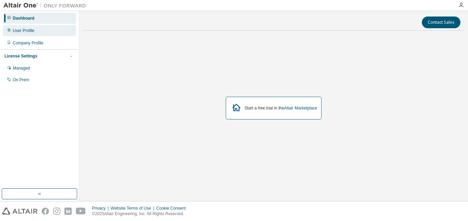 The image size is (468, 221). I want to click on button: Contact Sales, so click(441, 22).